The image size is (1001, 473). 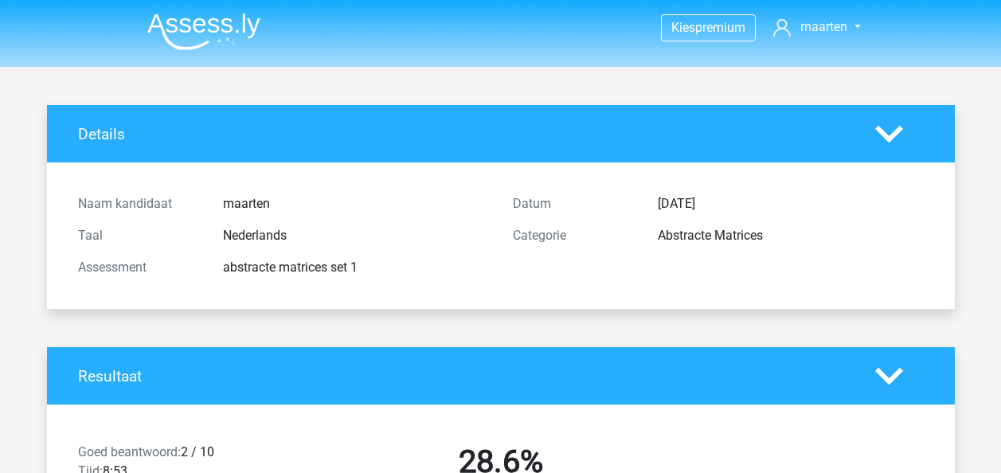 What do you see at coordinates (204, 31) in the screenshot?
I see `img: Assessly` at bounding box center [204, 31].